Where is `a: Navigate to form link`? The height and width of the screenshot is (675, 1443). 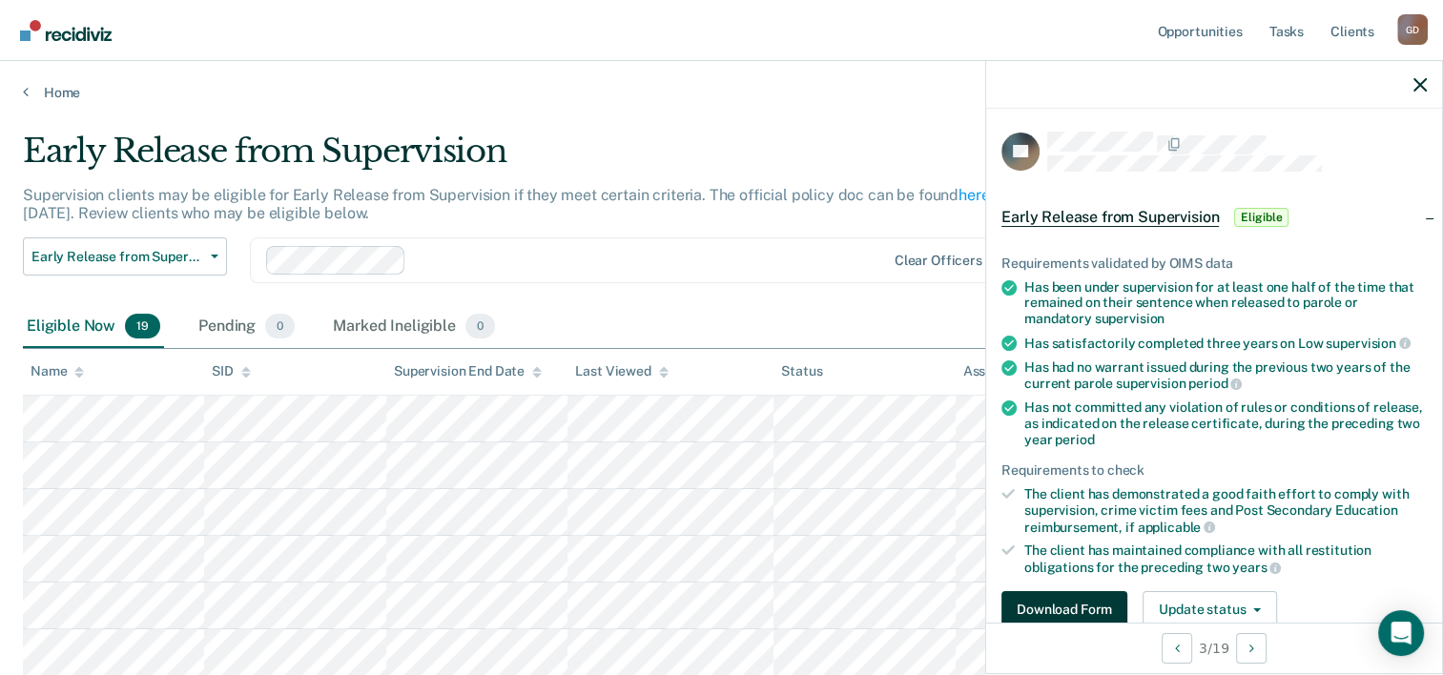 a: Navigate to form link is located at coordinates (1068, 610).